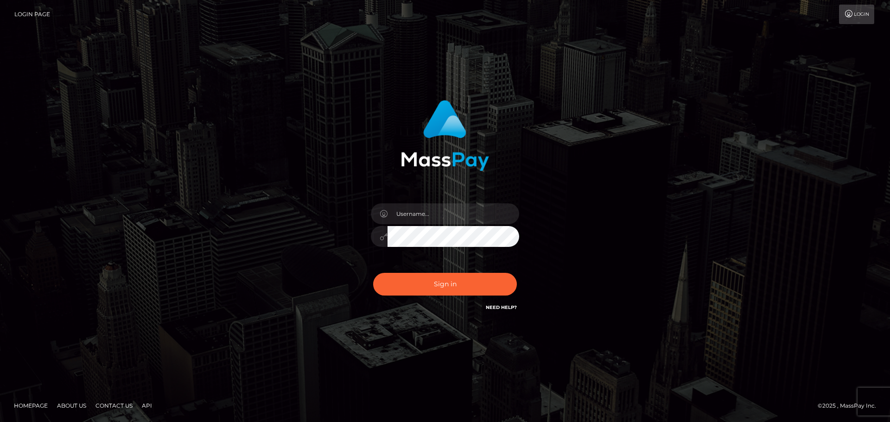 This screenshot has width=890, height=422. Describe the element at coordinates (850, 406) in the screenshot. I see `div: © 2025 , MassPay Inc.` at that location.